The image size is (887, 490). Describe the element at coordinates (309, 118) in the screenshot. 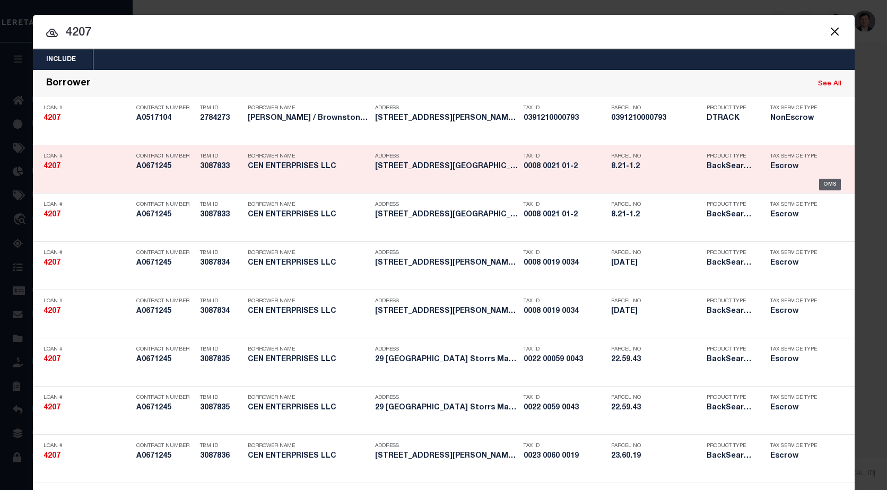

I see `h5: Jay Joseph / Brownstone Living, LLC` at that location.